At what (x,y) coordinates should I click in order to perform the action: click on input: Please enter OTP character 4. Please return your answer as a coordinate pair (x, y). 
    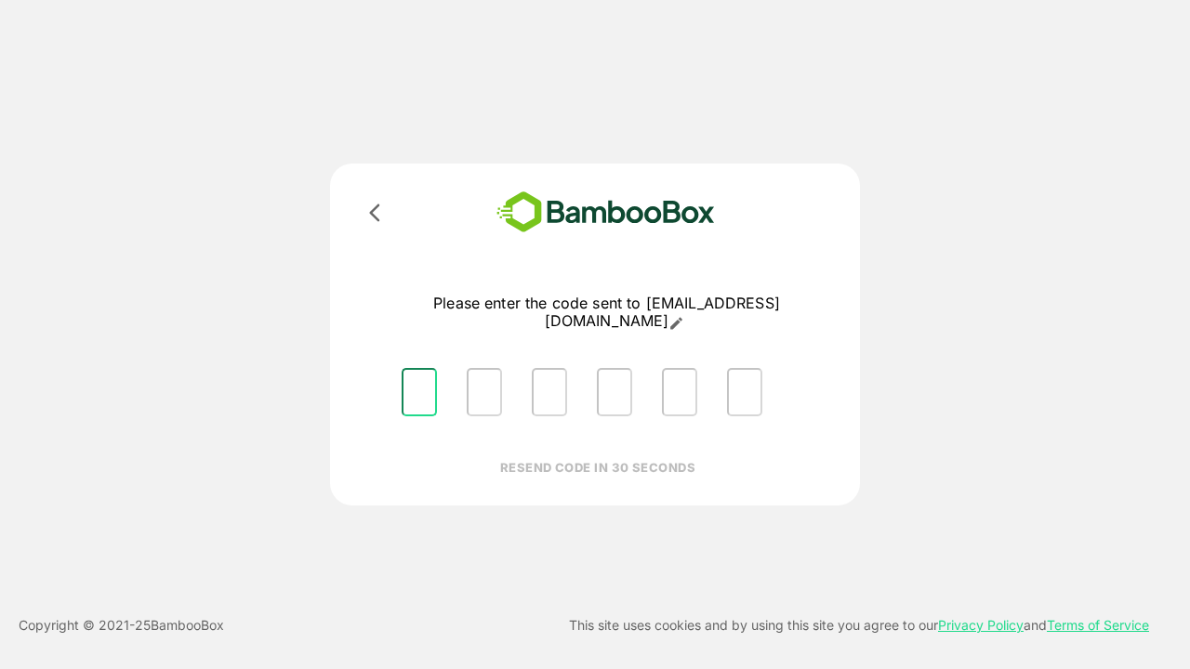
    Looking at the image, I should click on (614, 392).